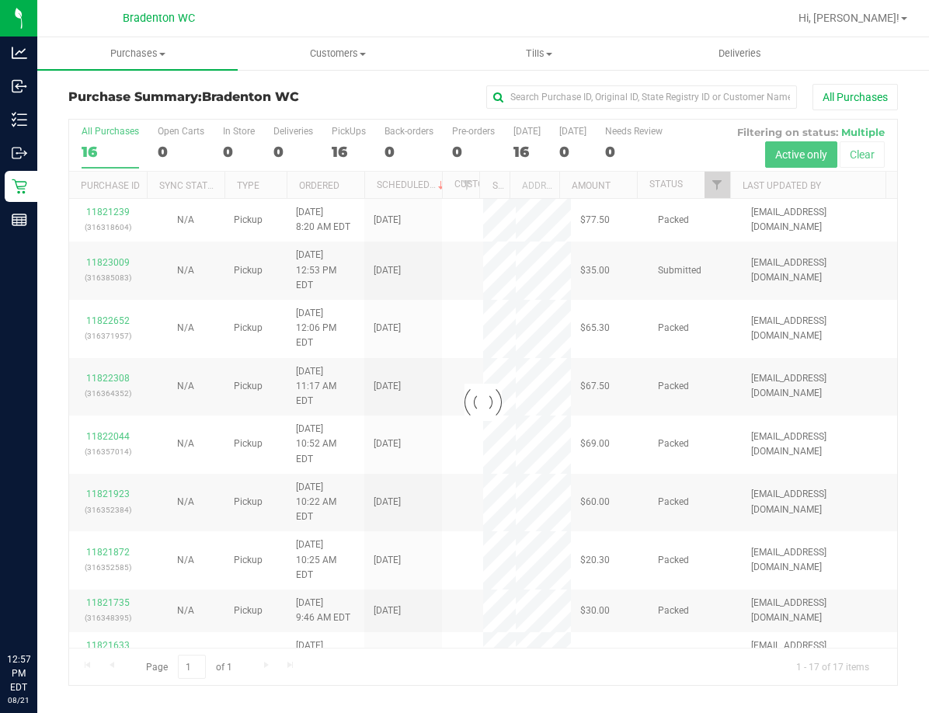  Describe the element at coordinates (19, 86) in the screenshot. I see `inline-svg: Inbound` at that location.